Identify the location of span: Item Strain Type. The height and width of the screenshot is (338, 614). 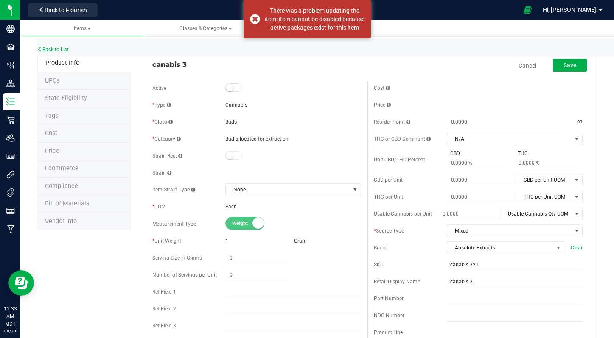
(173, 190).